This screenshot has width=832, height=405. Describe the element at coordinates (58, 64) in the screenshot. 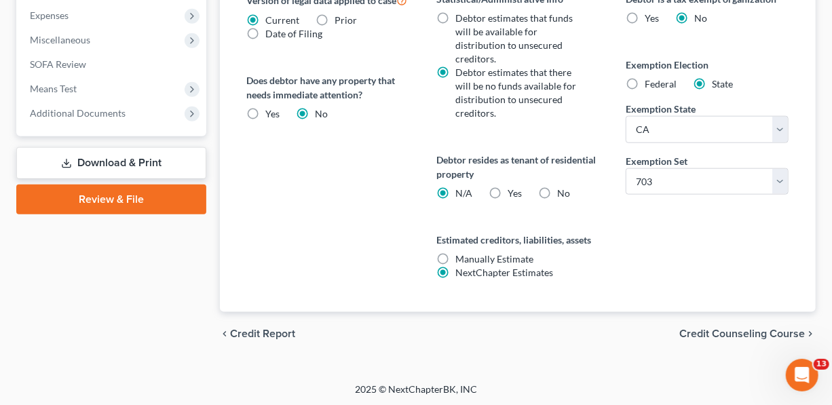

I see `span: SOFA Review` at that location.